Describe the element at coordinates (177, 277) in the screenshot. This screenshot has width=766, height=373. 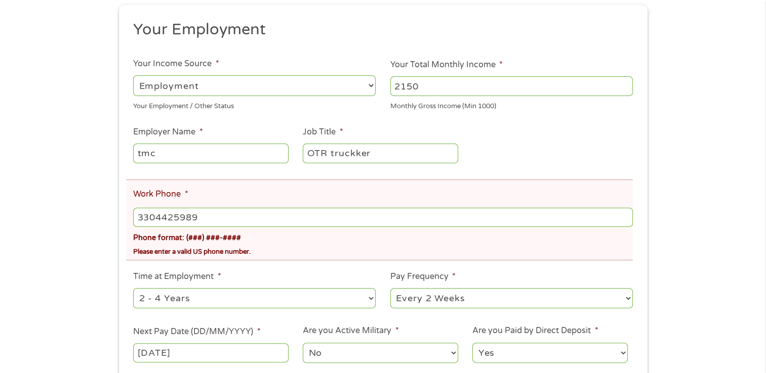
I see `label: Time at Employment` at that location.